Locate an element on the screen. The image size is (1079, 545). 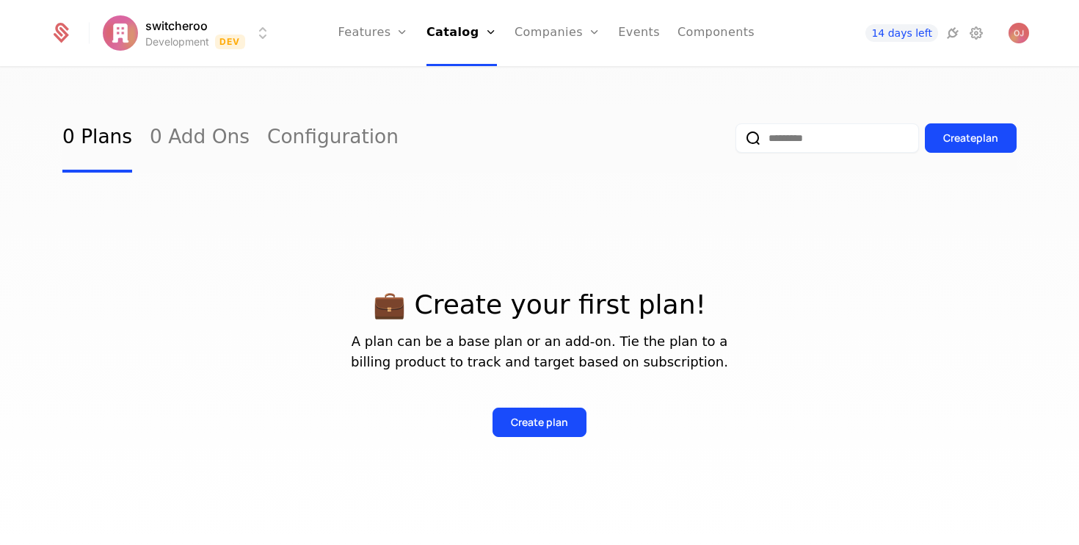
p: A plan can be a base plan or an add-on. Tie the plan to a billing product to track and target bas... is located at coordinates (540, 352).